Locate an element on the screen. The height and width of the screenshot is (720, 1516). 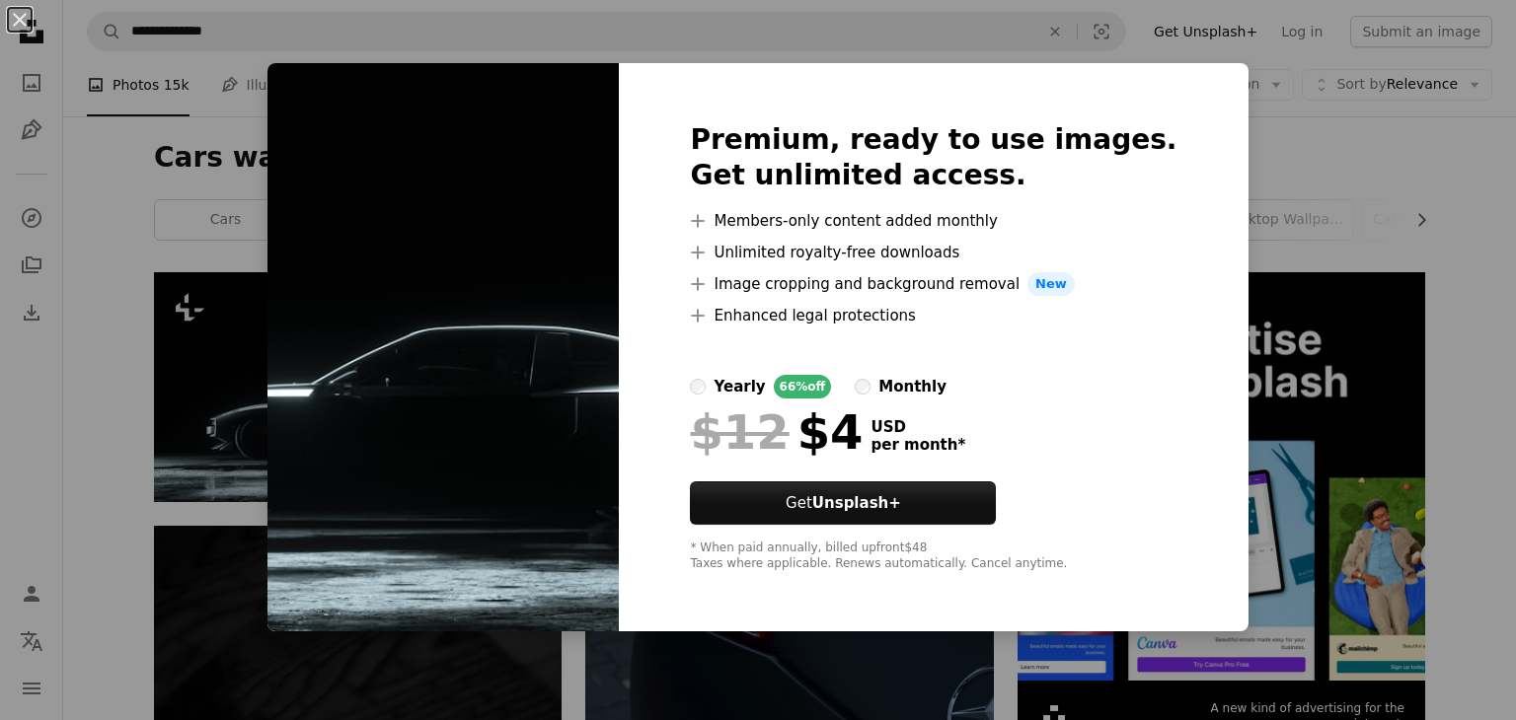
button: GetUnsplash+ is located at coordinates (843, 503).